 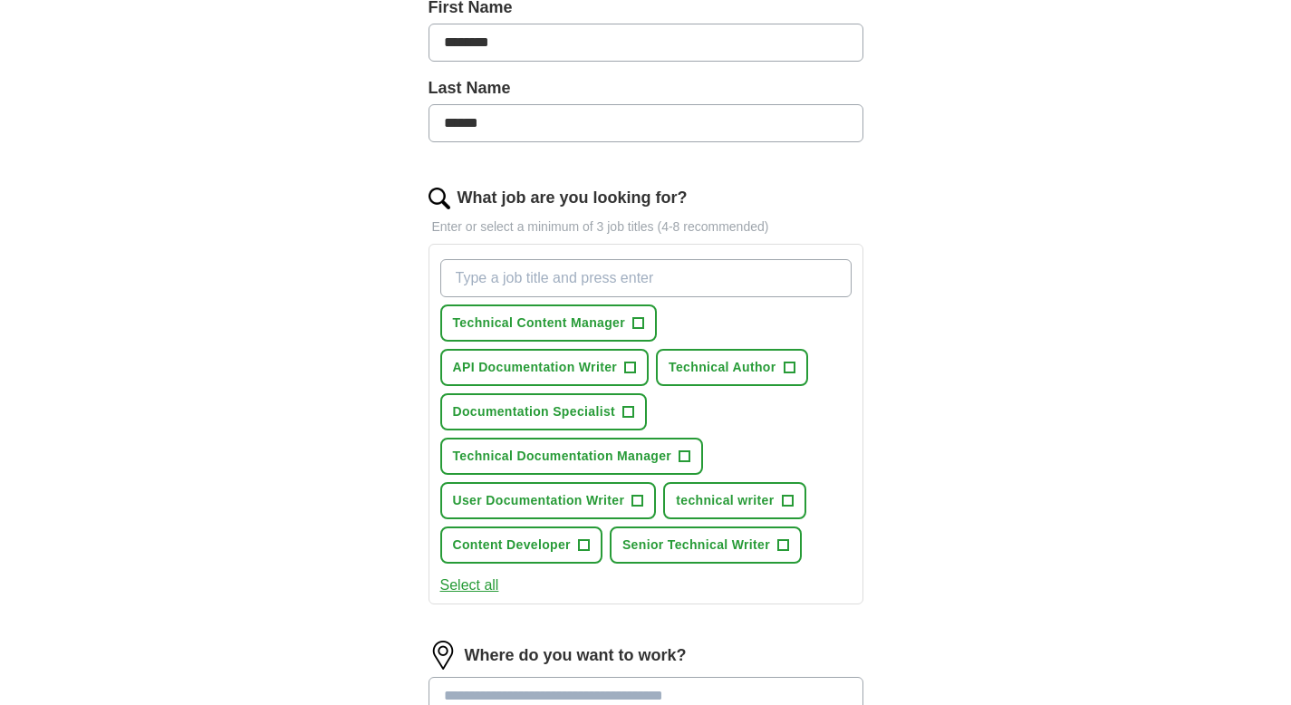 I want to click on span: User Documentation Writer, so click(x=539, y=500).